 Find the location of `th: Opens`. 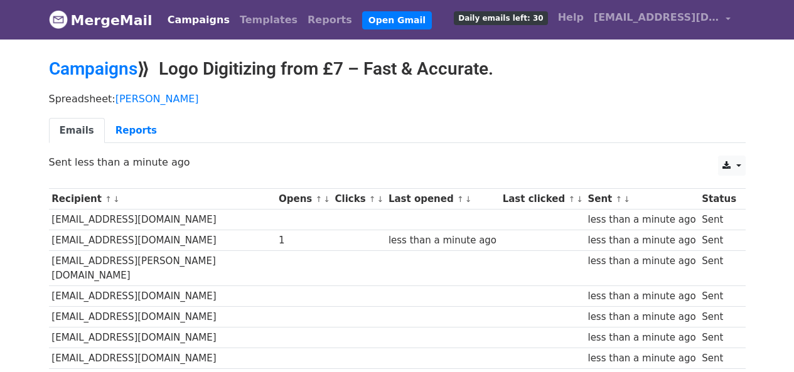

th: Opens is located at coordinates (304, 199).